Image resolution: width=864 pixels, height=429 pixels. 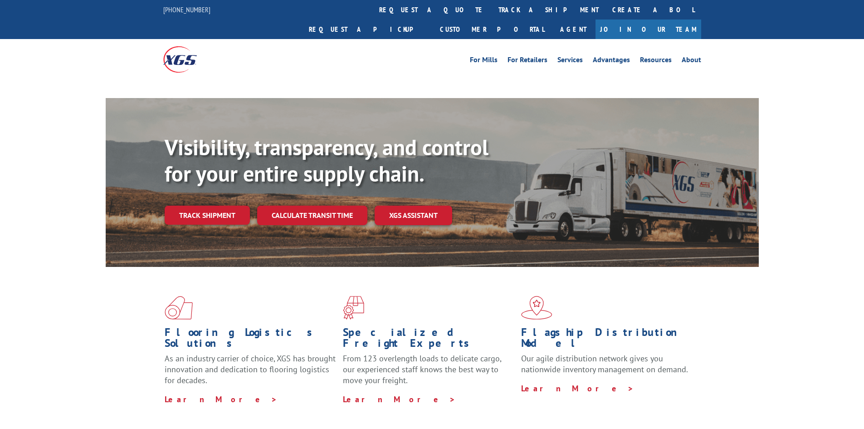 What do you see at coordinates (207, 215) in the screenshot?
I see `a: Track shipment` at bounding box center [207, 215].